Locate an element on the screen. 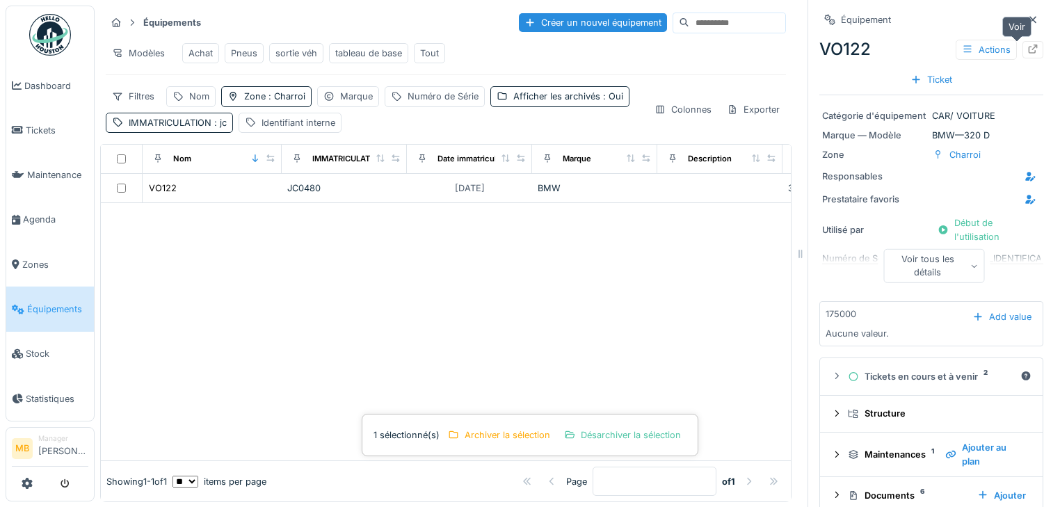 The height and width of the screenshot is (507, 1060). div: Achat is located at coordinates (200, 53).